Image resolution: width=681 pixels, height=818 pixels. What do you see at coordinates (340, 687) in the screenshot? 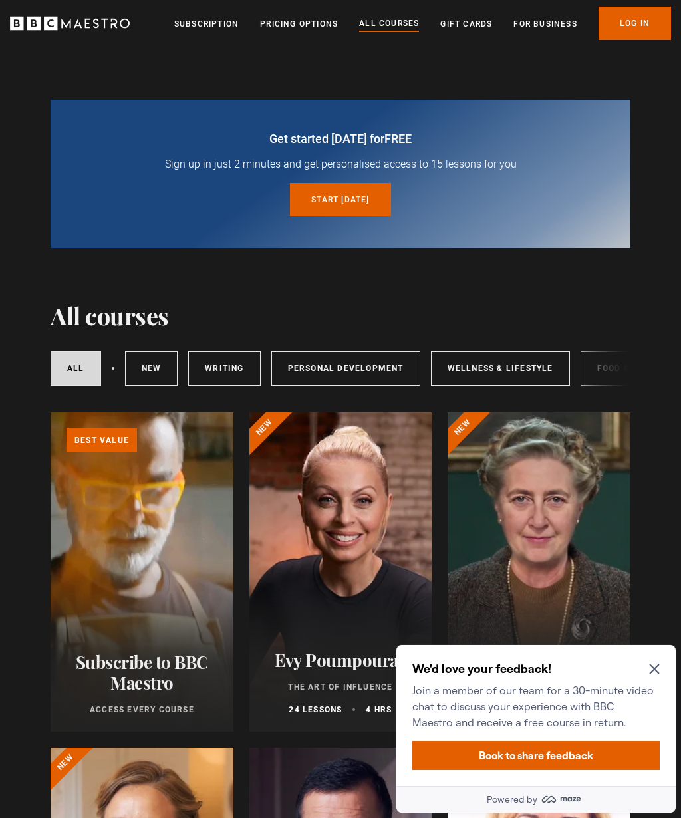
I see `p: The Art of Influence` at bounding box center [340, 687].